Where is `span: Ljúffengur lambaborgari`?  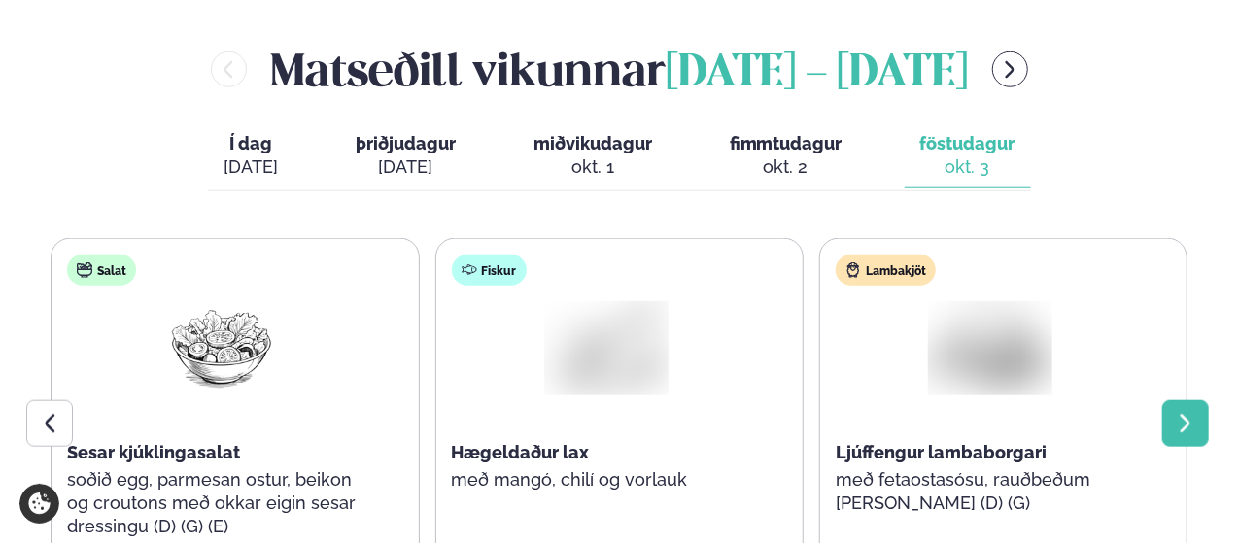
span: Ljúffengur lambaborgari is located at coordinates (940, 452).